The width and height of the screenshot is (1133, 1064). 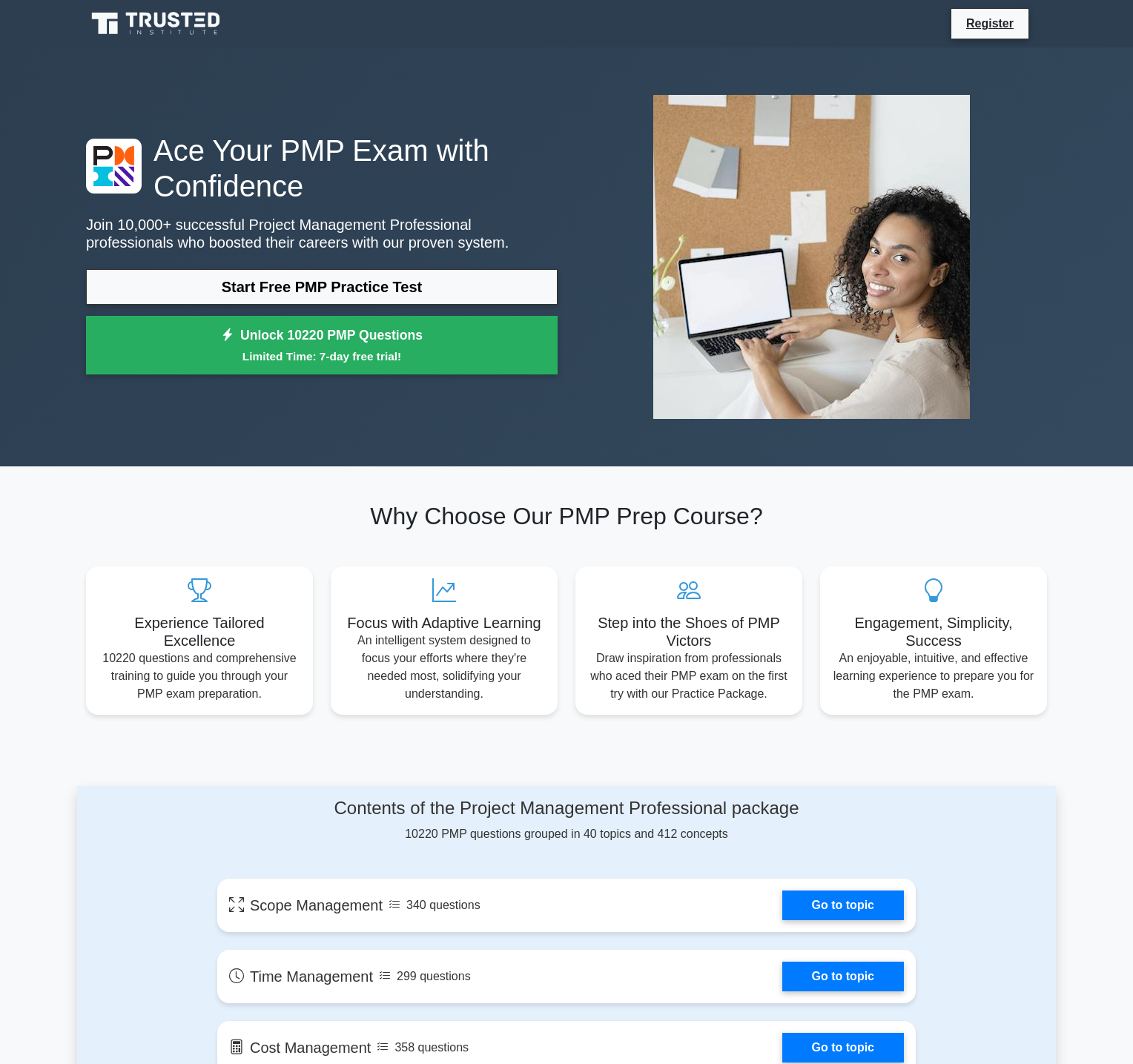 What do you see at coordinates (322, 346) in the screenshot?
I see `a: Unlock 10220 PMP QuestionsLimited Time: 7-day free trial!` at bounding box center [322, 346].